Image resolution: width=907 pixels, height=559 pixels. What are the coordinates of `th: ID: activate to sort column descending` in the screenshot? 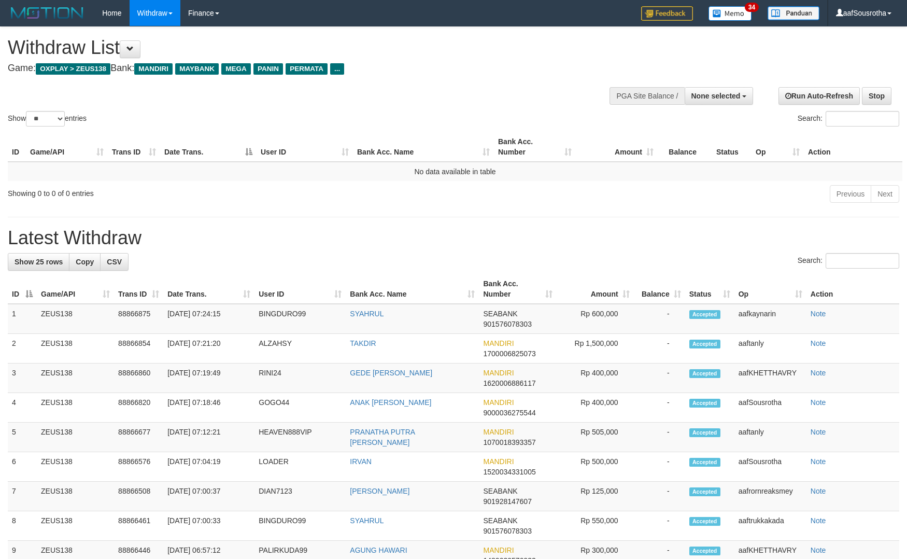 It's located at (22, 289).